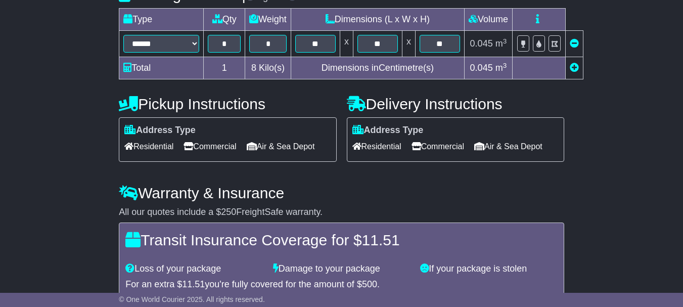 The height and width of the screenshot is (307, 683). I want to click on td: Volume, so click(488, 20).